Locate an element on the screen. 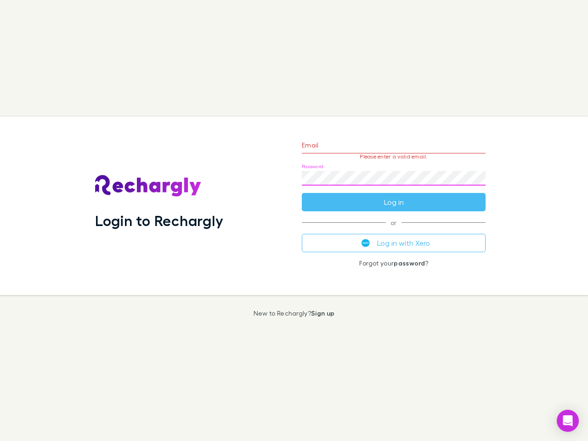  h1: Login to Rechargly is located at coordinates (159, 220).